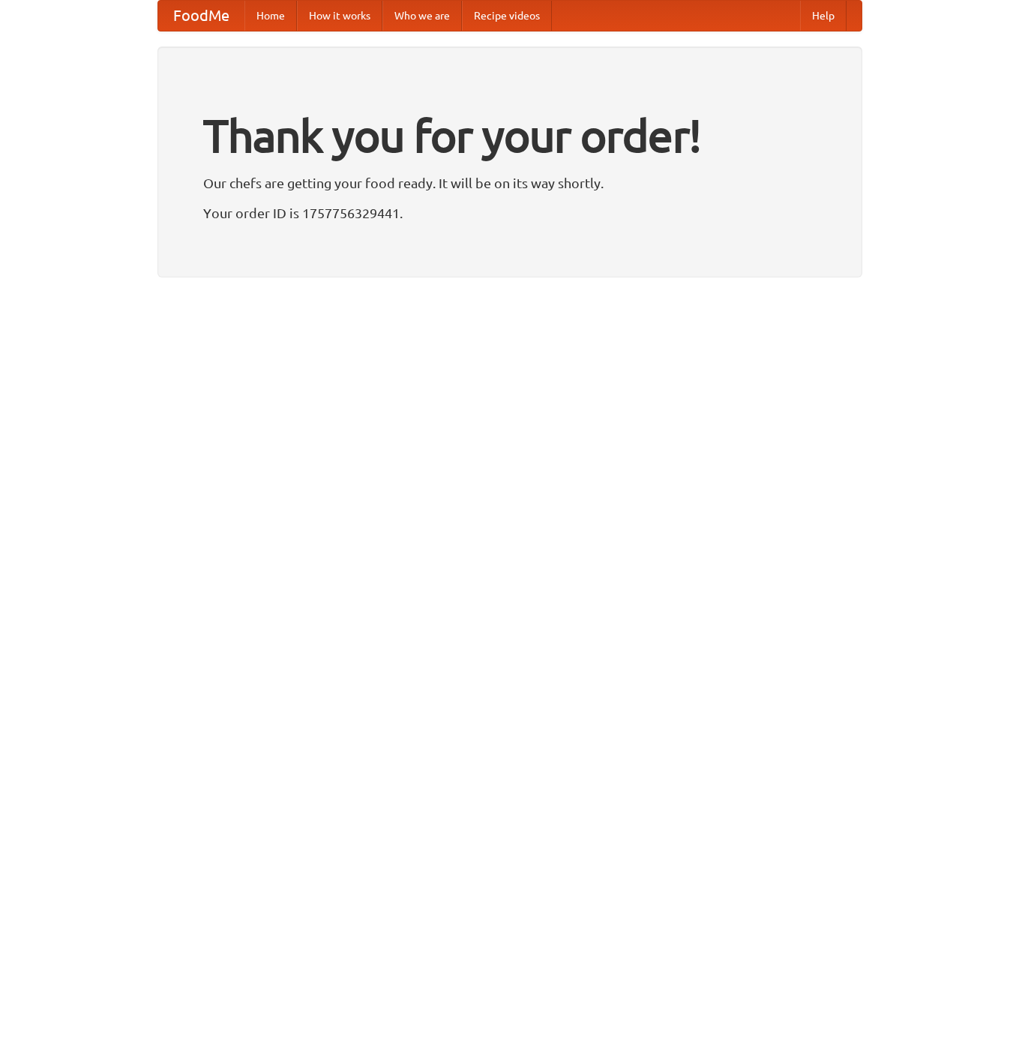  What do you see at coordinates (340, 16) in the screenshot?
I see `a: How it works` at bounding box center [340, 16].